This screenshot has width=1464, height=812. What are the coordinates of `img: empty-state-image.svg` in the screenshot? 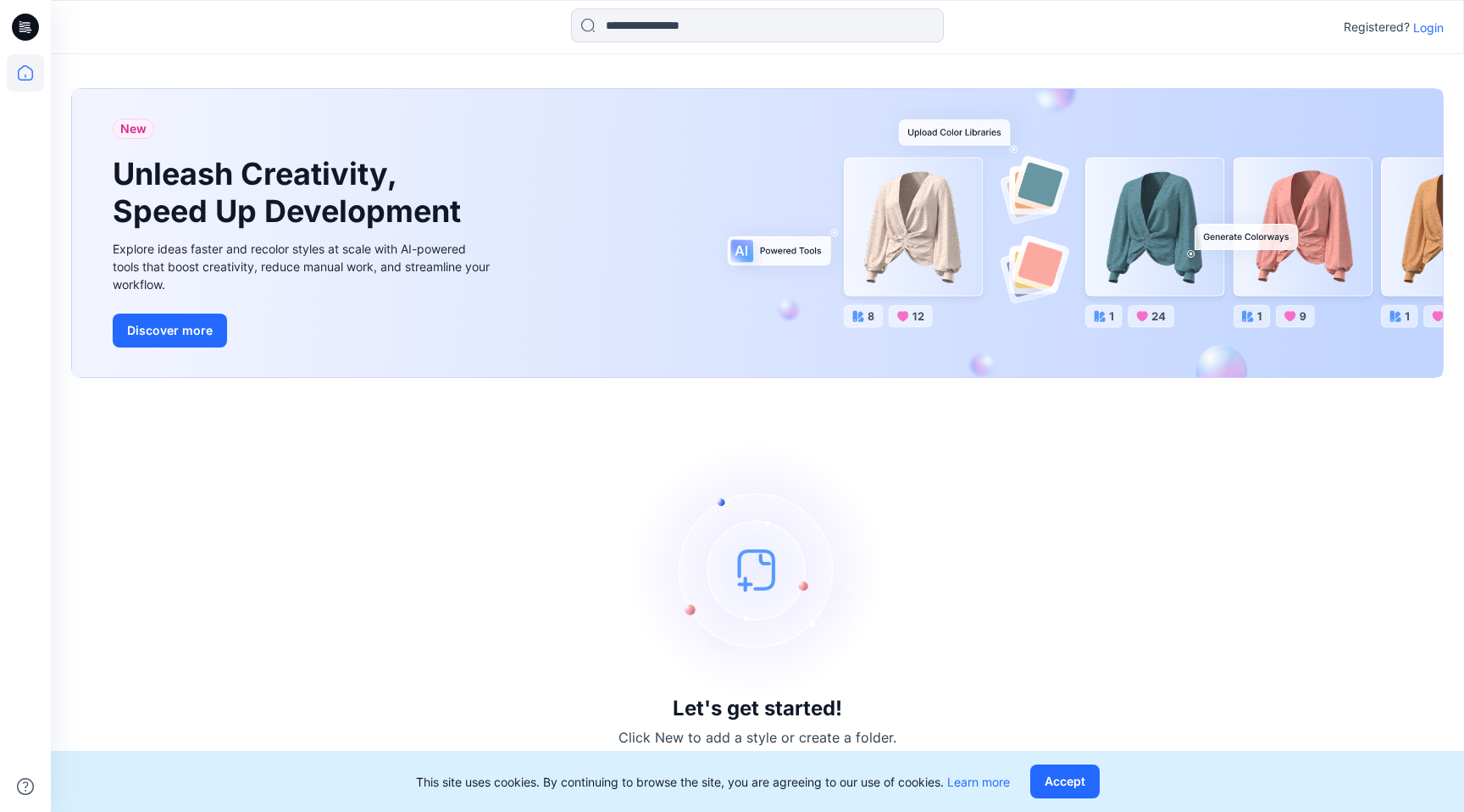 It's located at (758, 569).